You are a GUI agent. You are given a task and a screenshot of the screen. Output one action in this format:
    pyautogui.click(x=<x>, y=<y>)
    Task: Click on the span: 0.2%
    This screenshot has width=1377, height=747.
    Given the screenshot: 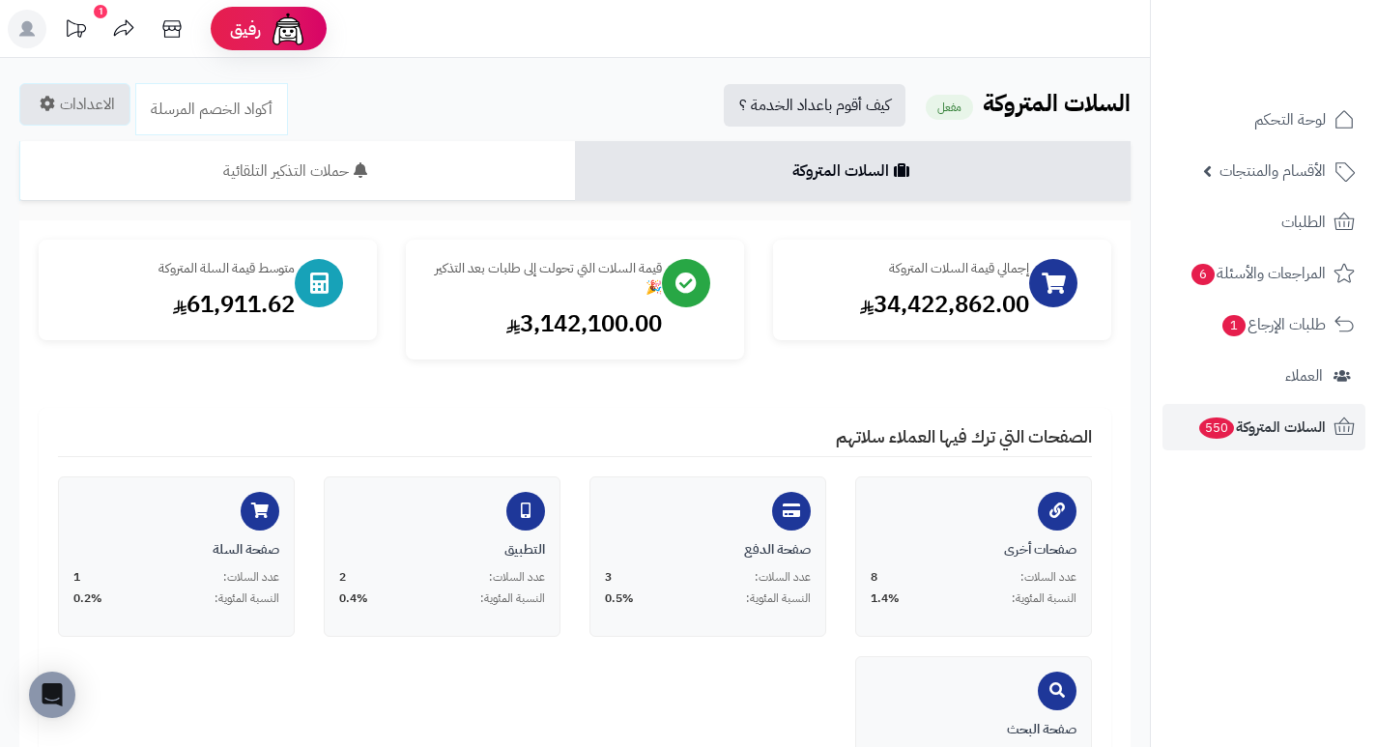 What is the action you would take?
    pyautogui.click(x=88, y=598)
    